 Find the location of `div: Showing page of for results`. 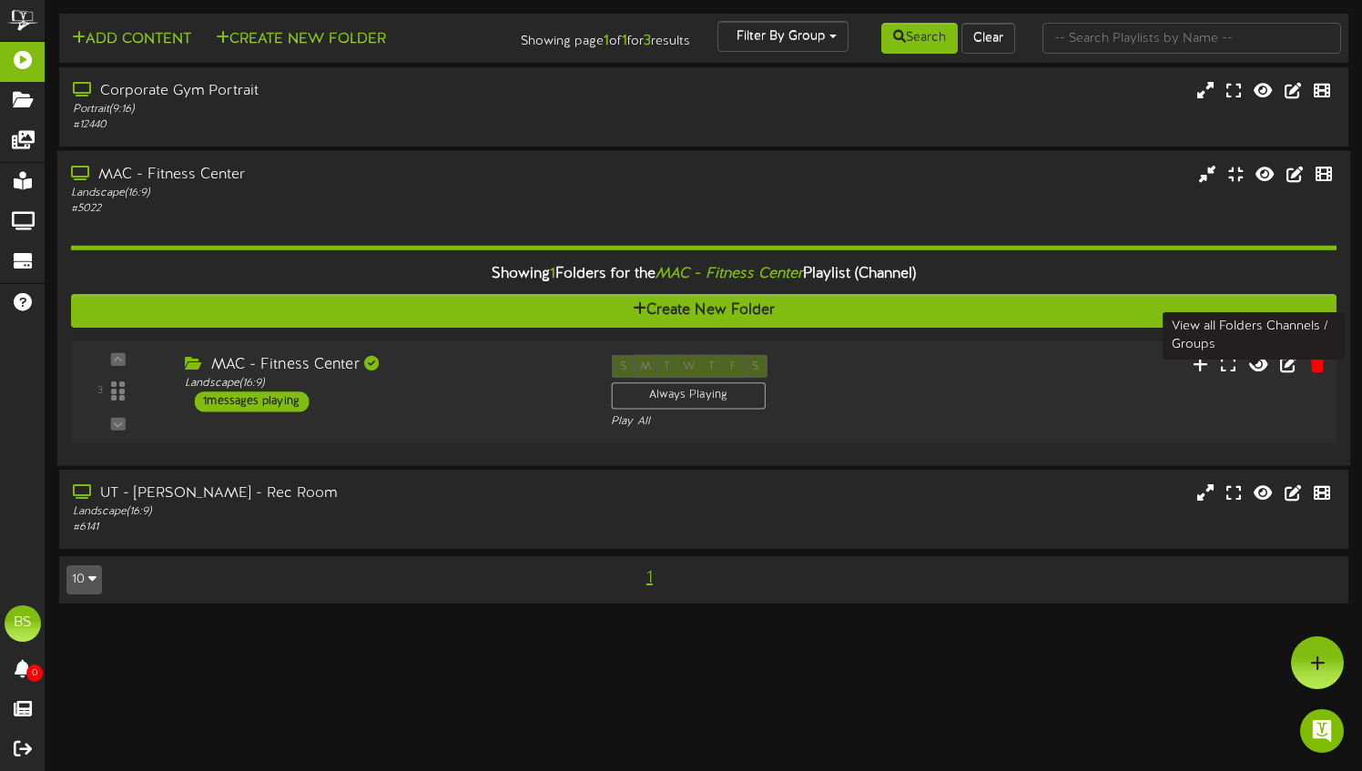

div: Showing page of for results is located at coordinates (596, 36).